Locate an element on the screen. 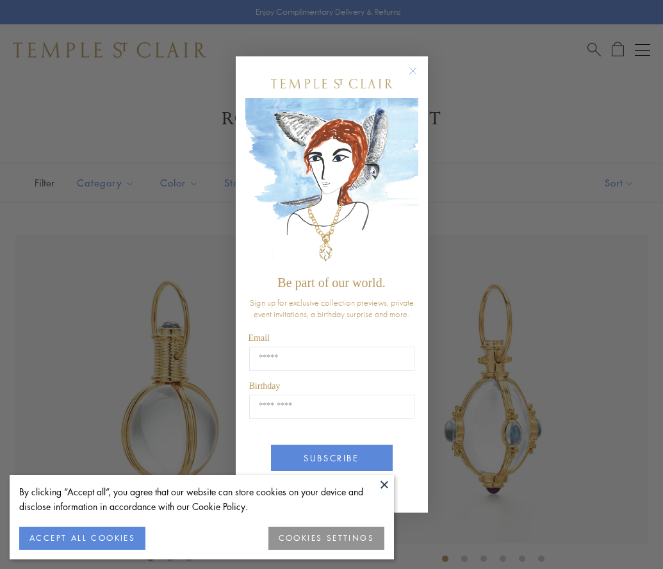 Image resolution: width=663 pixels, height=569 pixels. span: Be part of our world. is located at coordinates (331, 283).